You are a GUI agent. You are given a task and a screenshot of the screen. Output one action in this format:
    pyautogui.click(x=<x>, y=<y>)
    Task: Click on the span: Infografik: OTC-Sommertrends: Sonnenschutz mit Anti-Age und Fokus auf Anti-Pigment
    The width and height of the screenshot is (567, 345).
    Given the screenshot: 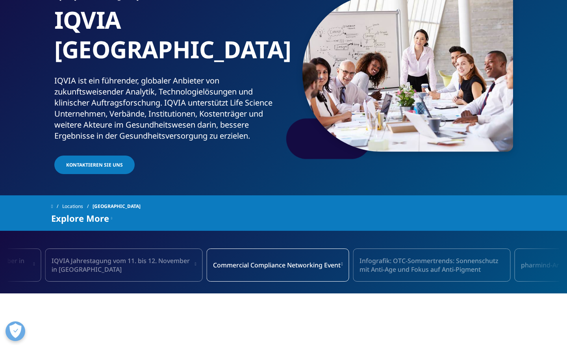 What is the action you would take?
    pyautogui.click(x=432, y=265)
    